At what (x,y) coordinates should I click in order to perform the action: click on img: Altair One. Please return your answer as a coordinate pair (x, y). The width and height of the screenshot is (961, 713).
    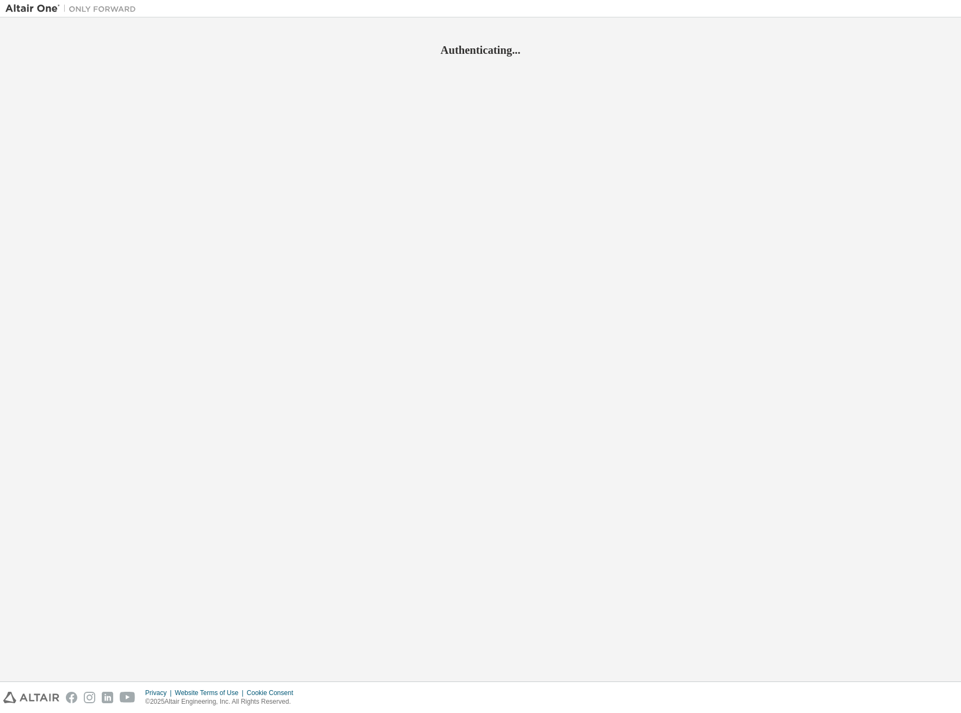
    Looking at the image, I should click on (73, 9).